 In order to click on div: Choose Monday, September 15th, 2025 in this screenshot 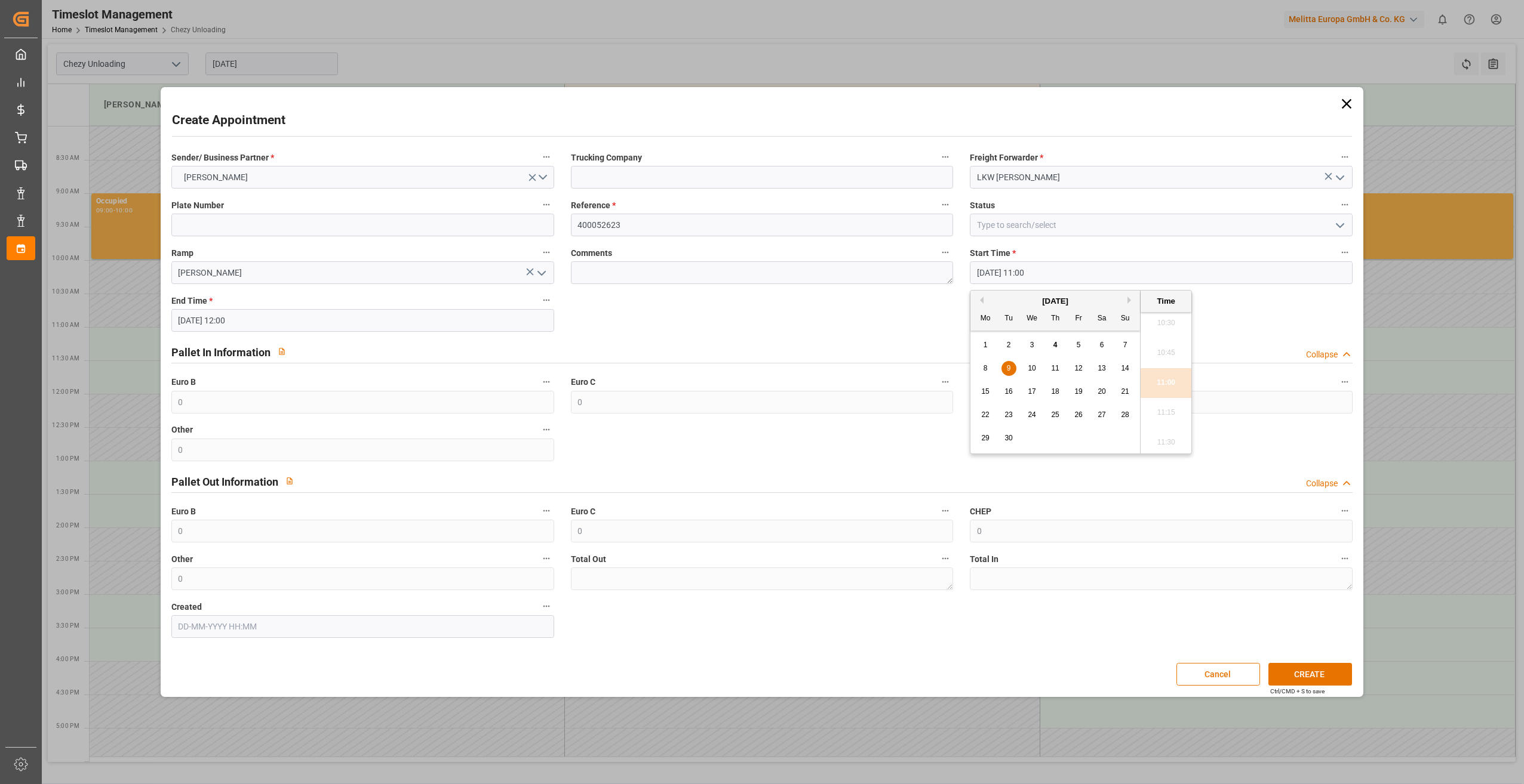, I will do `click(985, 392)`.